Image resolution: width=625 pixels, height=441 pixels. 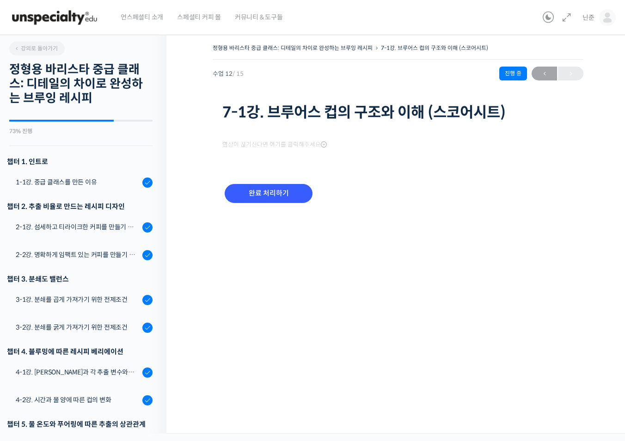 What do you see at coordinates (78, 182) in the screenshot?
I see `div: 1-1강. 중급 클래스를 만든 이유` at bounding box center [78, 182].